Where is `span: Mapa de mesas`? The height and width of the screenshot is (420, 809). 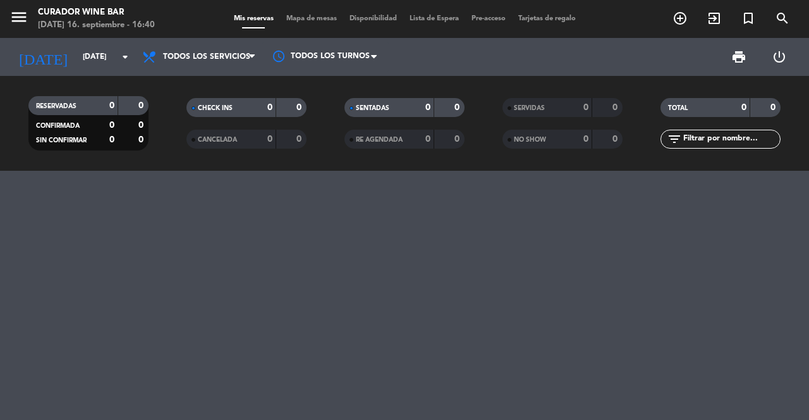 span: Mapa de mesas is located at coordinates (312, 18).